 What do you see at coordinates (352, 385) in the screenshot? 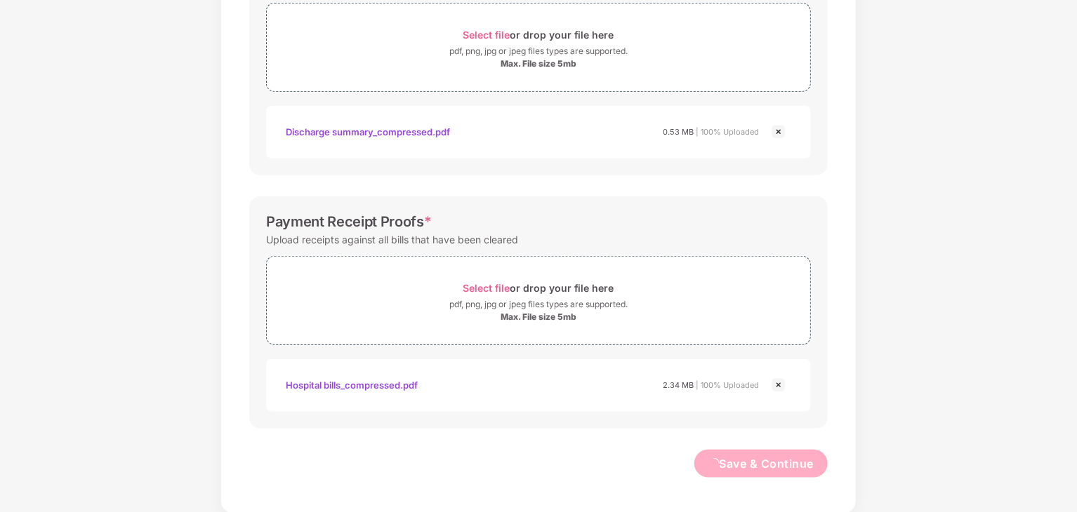
I see `div: Hospital bills_compressed.pdf` at bounding box center [352, 385].